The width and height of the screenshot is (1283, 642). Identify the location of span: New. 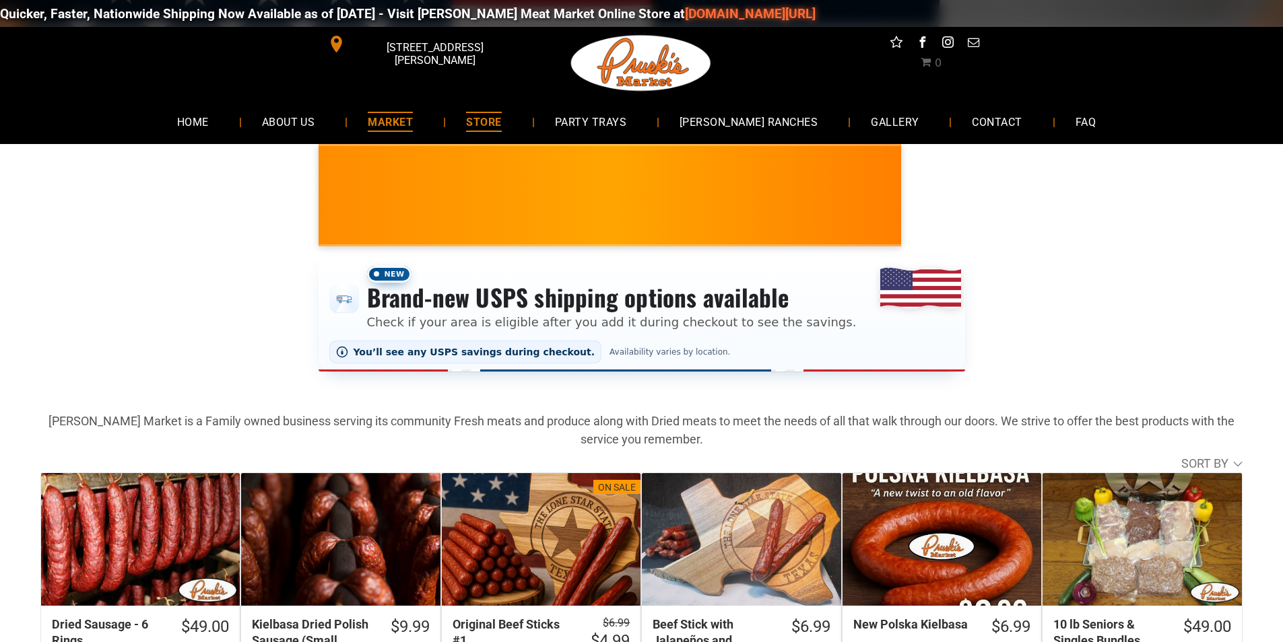
(389, 274).